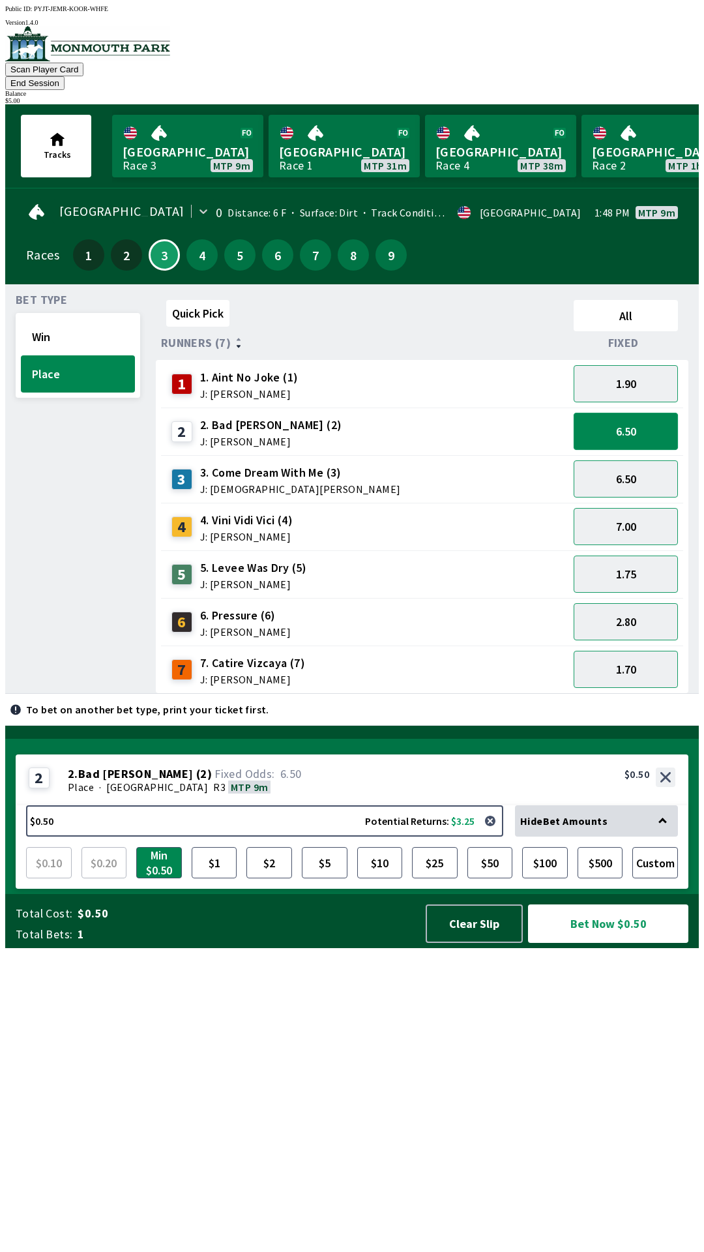 The image size is (704, 1252). What do you see at coordinates (626, 384) in the screenshot?
I see `button: 1.90` at bounding box center [626, 384].